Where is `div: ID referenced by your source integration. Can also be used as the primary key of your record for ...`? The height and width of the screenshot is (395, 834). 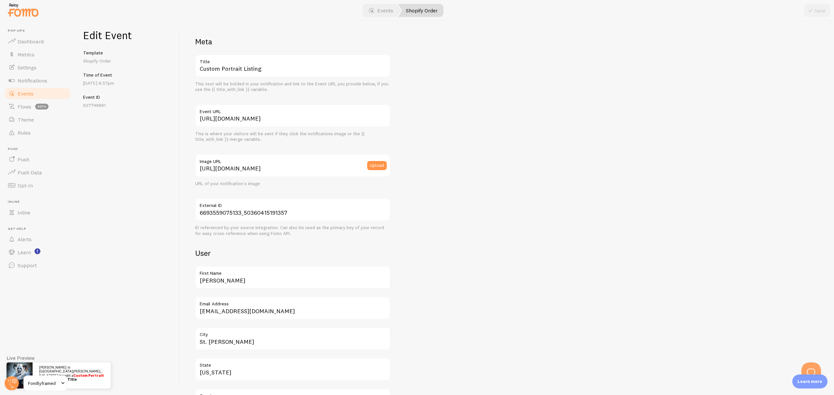
div: ID referenced by your source integration. Can also be used as the primary key of your record for ... is located at coordinates (293, 230).